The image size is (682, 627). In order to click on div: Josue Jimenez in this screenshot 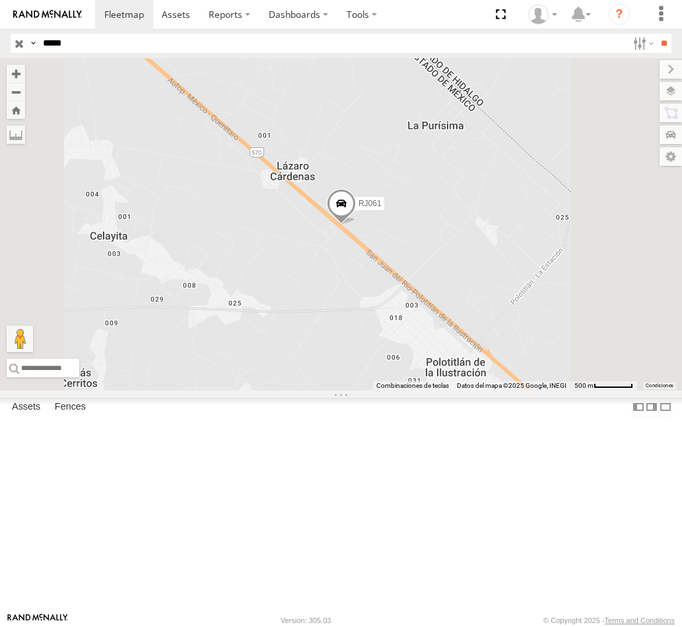, I will do `click(543, 15)`.